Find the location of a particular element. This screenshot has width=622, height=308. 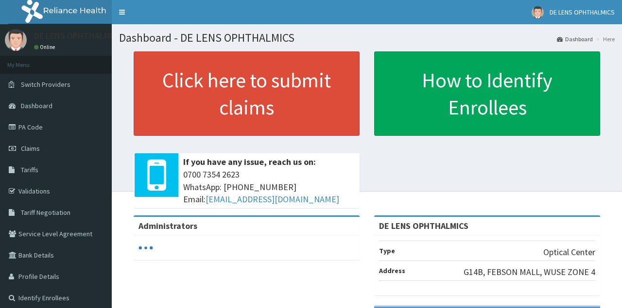

span: Dashboard is located at coordinates (36, 106).